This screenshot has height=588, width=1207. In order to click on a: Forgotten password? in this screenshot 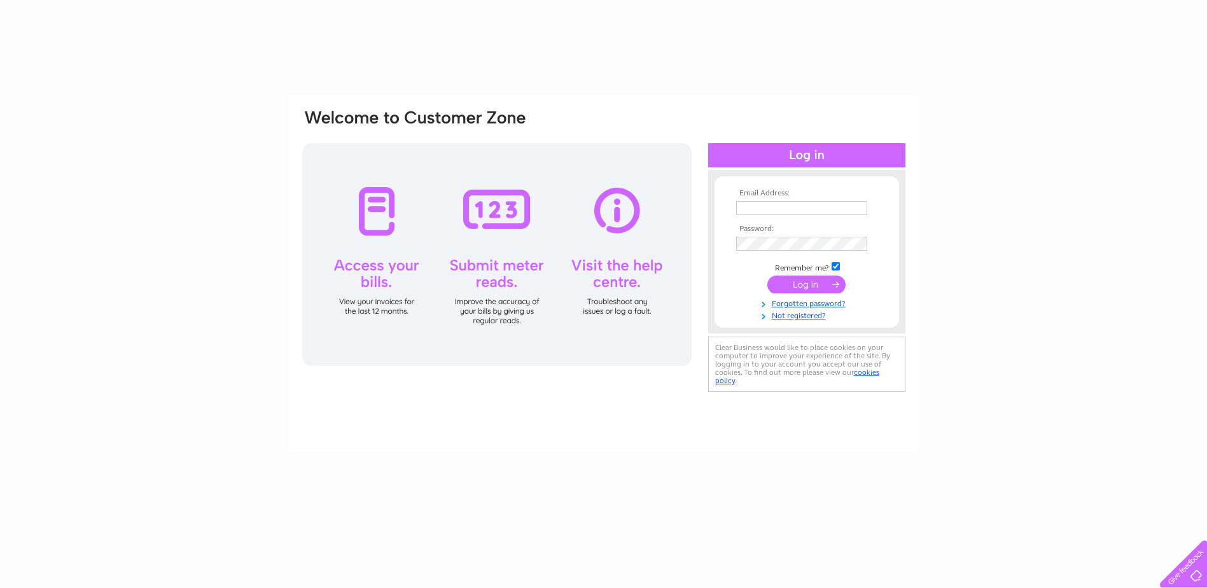, I will do `click(808, 302)`.